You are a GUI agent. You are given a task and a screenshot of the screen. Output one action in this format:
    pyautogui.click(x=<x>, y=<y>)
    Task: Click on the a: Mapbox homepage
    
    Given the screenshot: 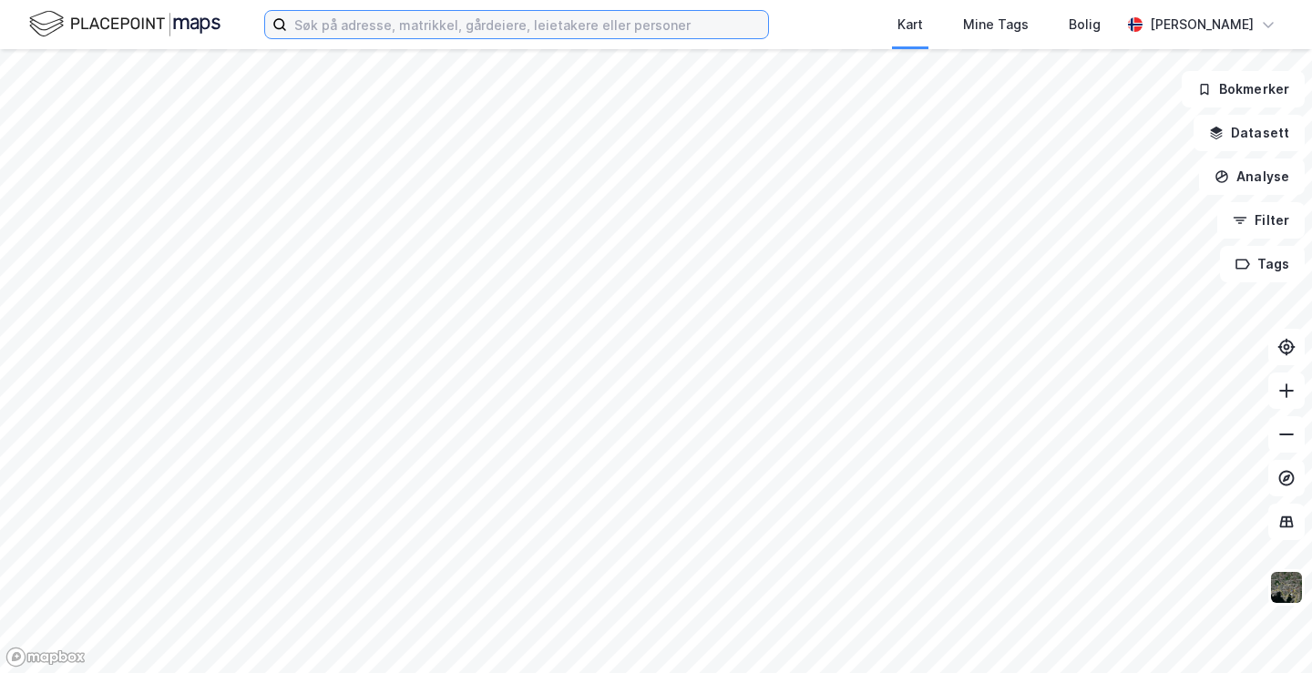 What is the action you would take?
    pyautogui.click(x=46, y=657)
    